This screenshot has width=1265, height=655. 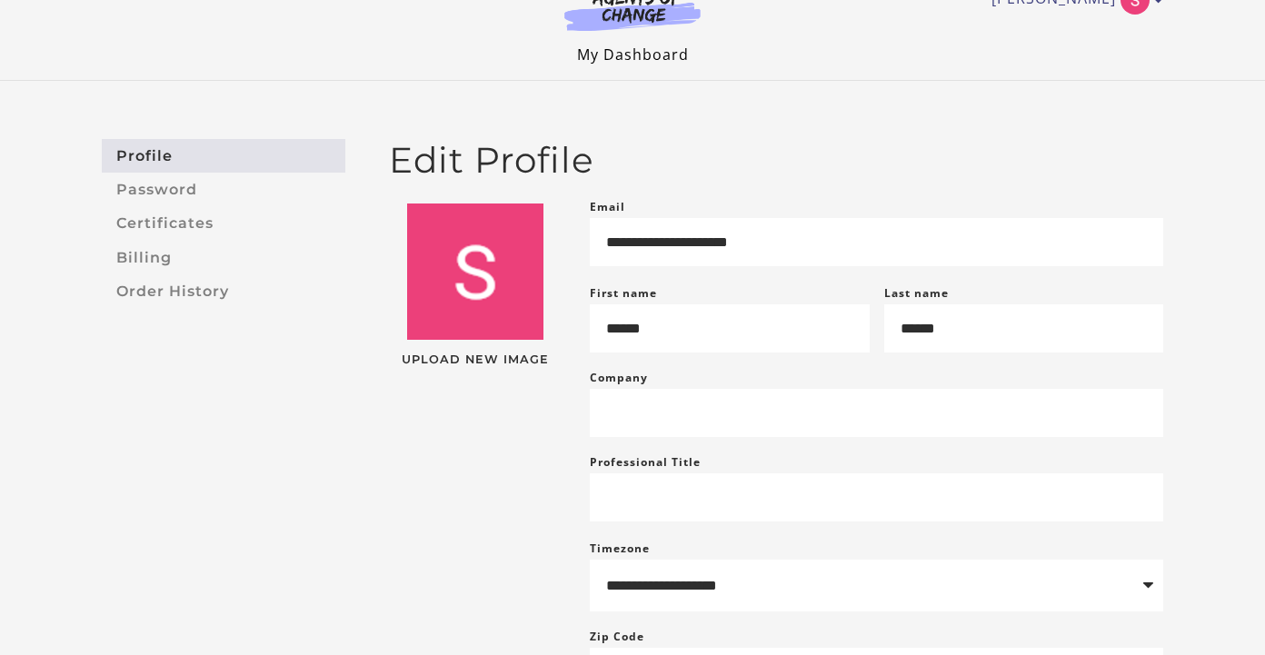 I want to click on a: My Dashboard, so click(x=632, y=55).